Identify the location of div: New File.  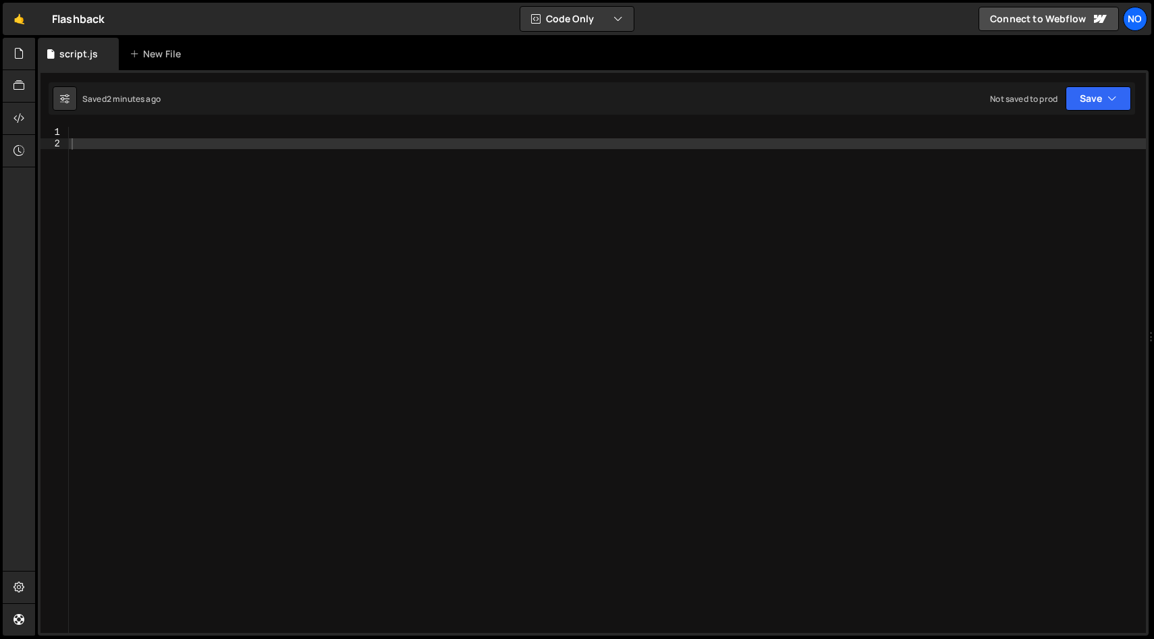
(158, 54).